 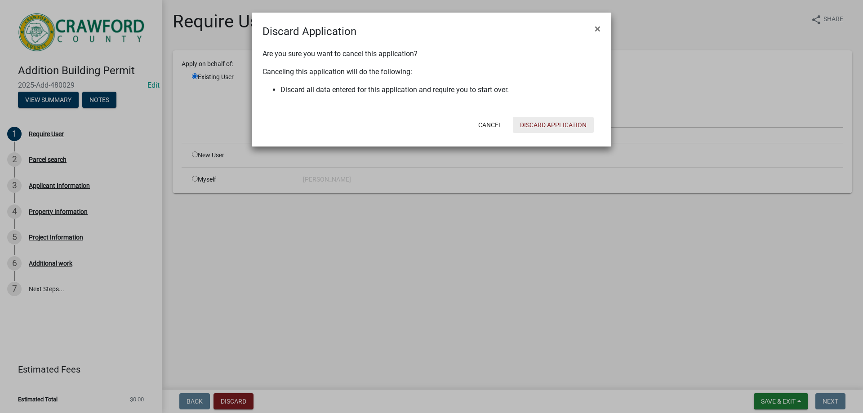 What do you see at coordinates (490, 125) in the screenshot?
I see `button: Cancel` at bounding box center [490, 125].